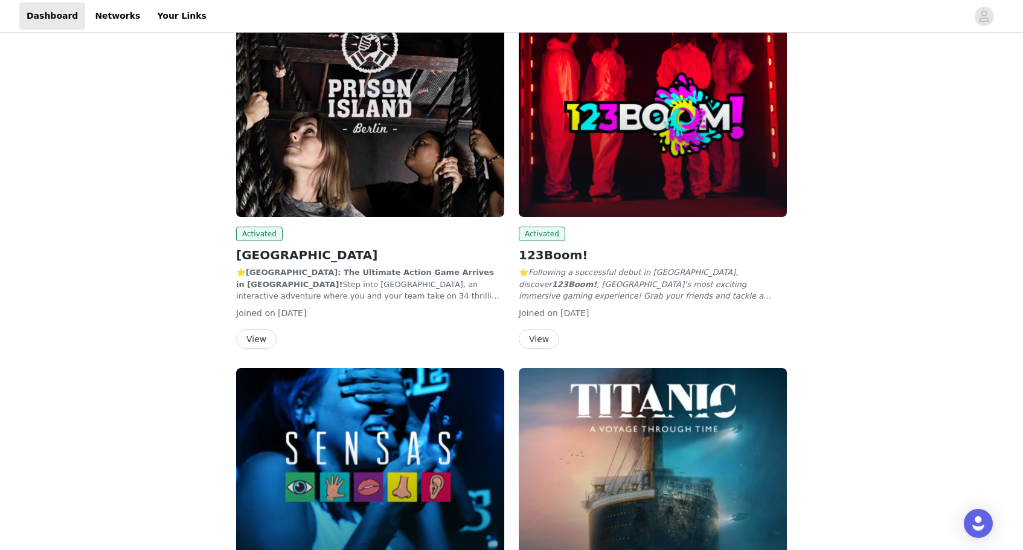  I want to click on div: avatar, so click(984, 16).